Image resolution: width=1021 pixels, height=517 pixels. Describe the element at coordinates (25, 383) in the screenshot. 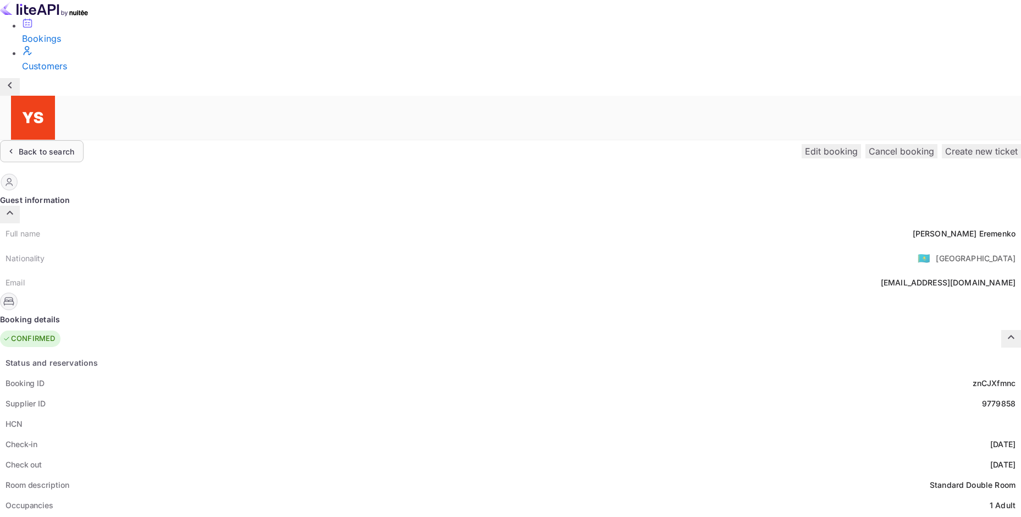

I see `div: Booking ID` at that location.